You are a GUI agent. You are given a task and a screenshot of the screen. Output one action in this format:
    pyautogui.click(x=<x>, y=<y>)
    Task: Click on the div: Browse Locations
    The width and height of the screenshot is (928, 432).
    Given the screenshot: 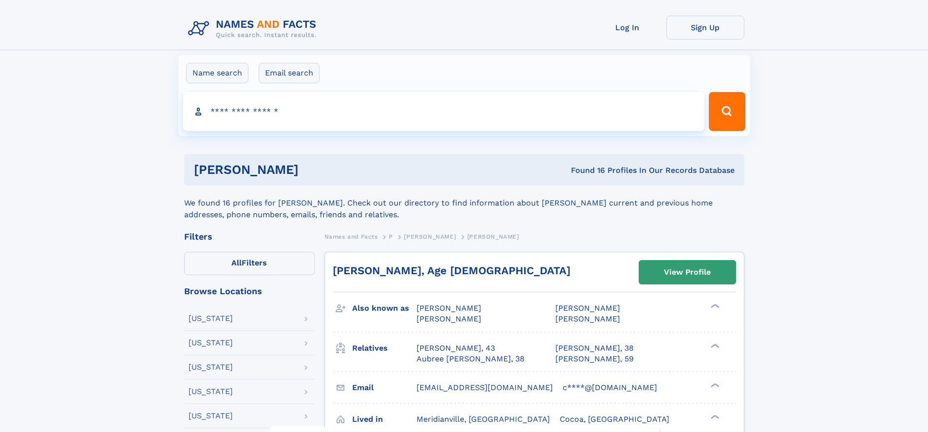 What is the action you would take?
    pyautogui.click(x=250, y=291)
    